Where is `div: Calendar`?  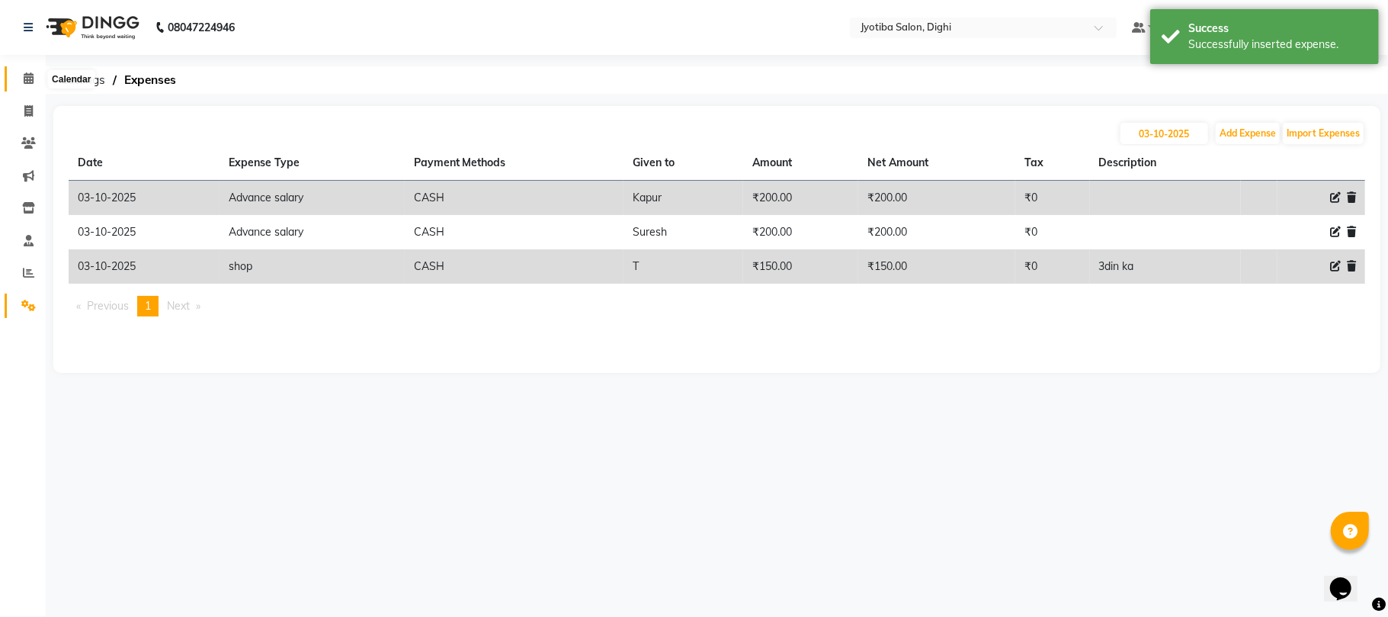
div: Calendar is located at coordinates (71, 79).